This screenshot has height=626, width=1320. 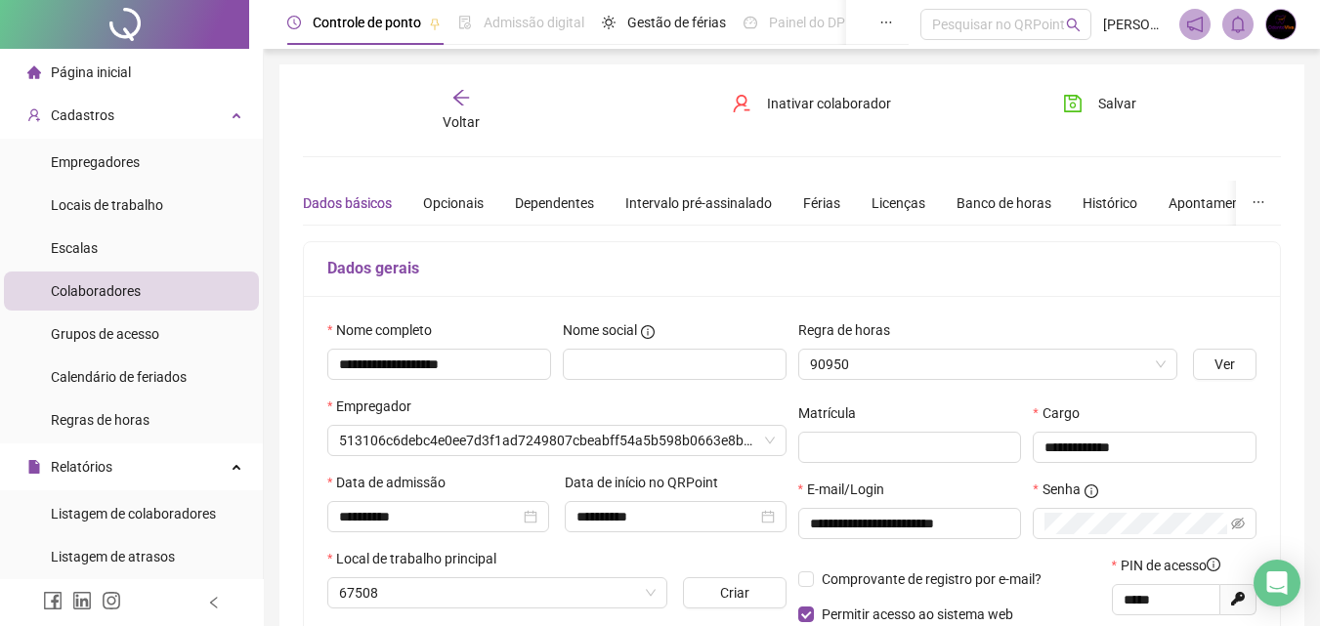 What do you see at coordinates (833, 413) in the screenshot?
I see `label: Matrícula` at bounding box center [833, 413].